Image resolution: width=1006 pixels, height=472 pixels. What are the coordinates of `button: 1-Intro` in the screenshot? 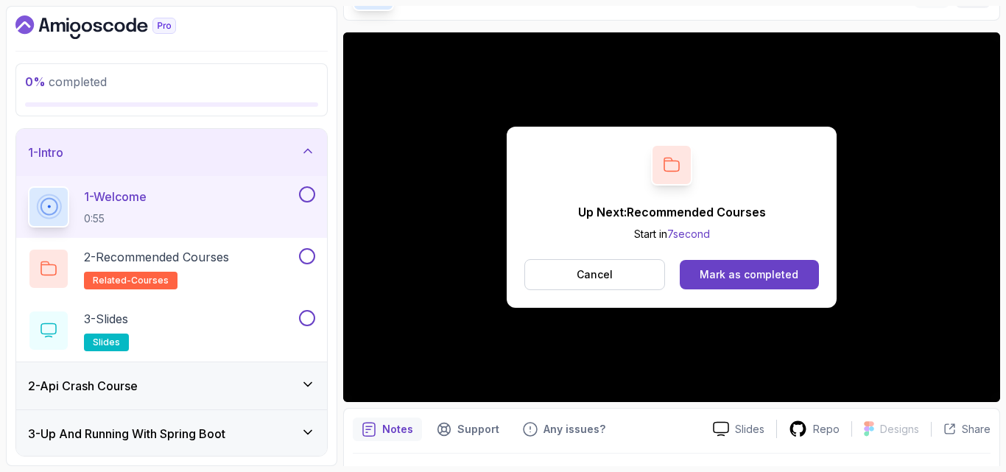 It's located at (172, 152).